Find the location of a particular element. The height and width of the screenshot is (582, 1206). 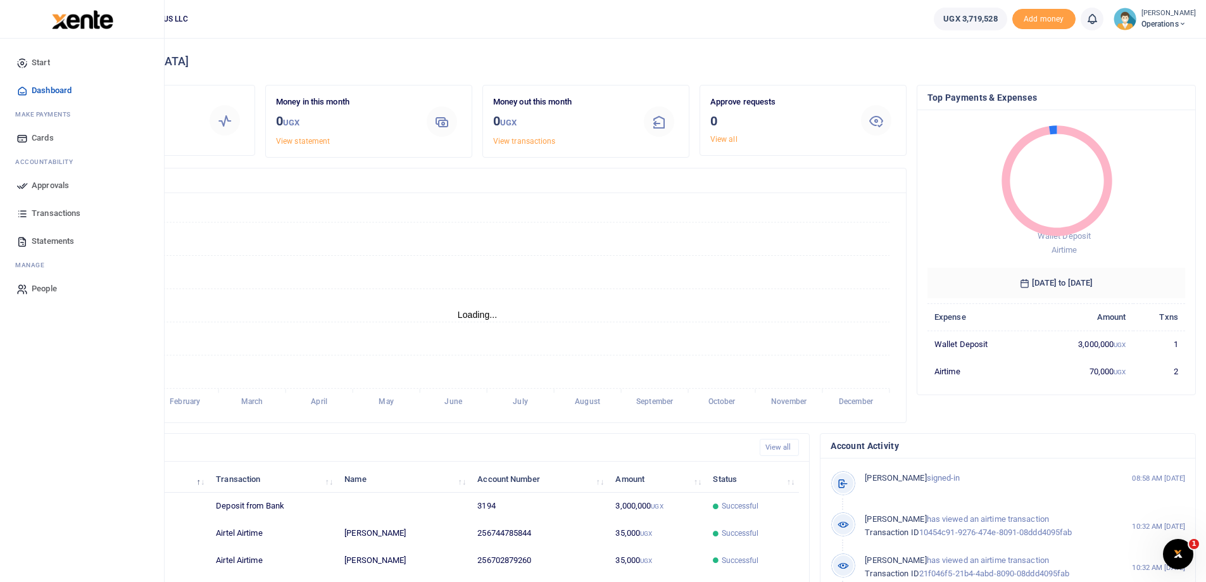

span: Wallet Deposit is located at coordinates (1065, 236).